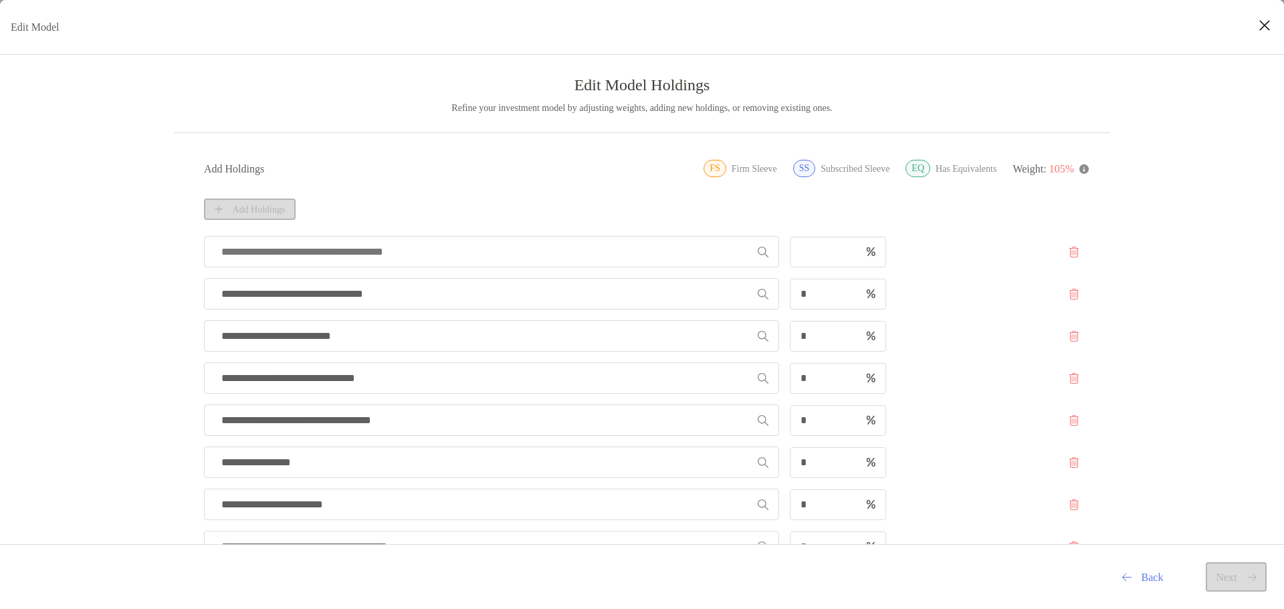 The width and height of the screenshot is (1284, 609). I want to click on p: EQ, so click(917, 168).